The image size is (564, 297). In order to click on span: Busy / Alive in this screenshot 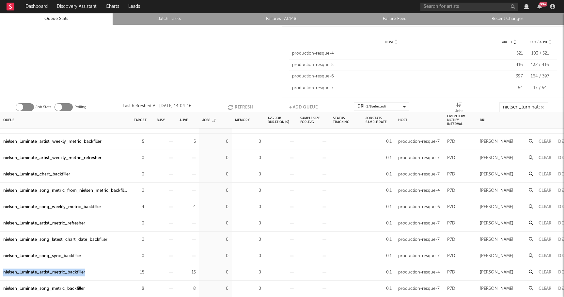, I will do `click(538, 42)`.